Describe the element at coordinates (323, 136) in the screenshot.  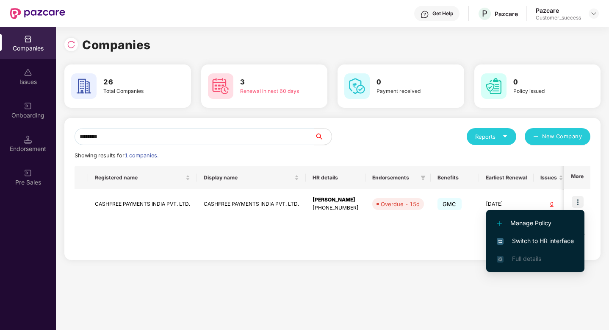
I see `button: search` at that location.